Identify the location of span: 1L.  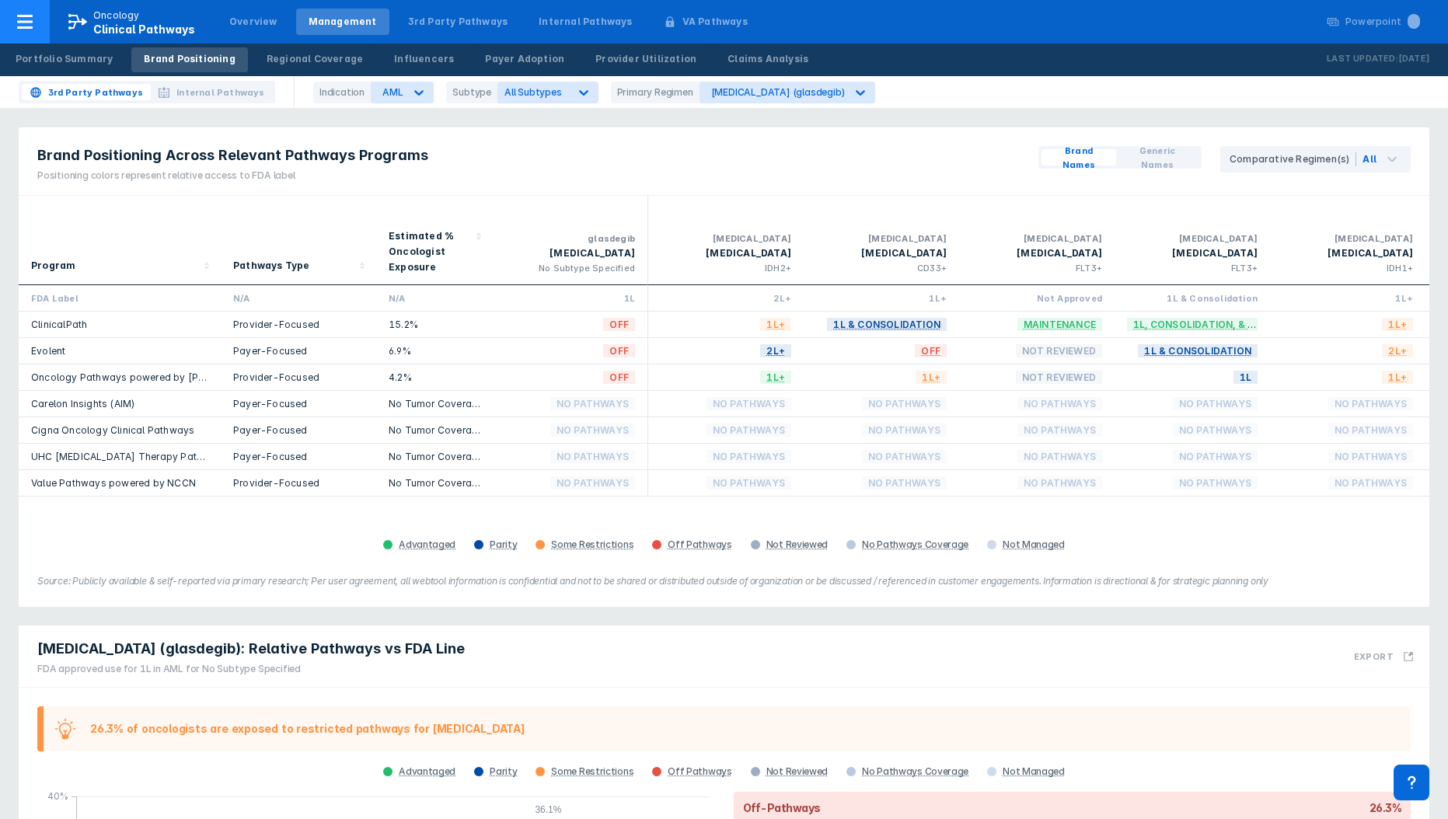
(1245, 377).